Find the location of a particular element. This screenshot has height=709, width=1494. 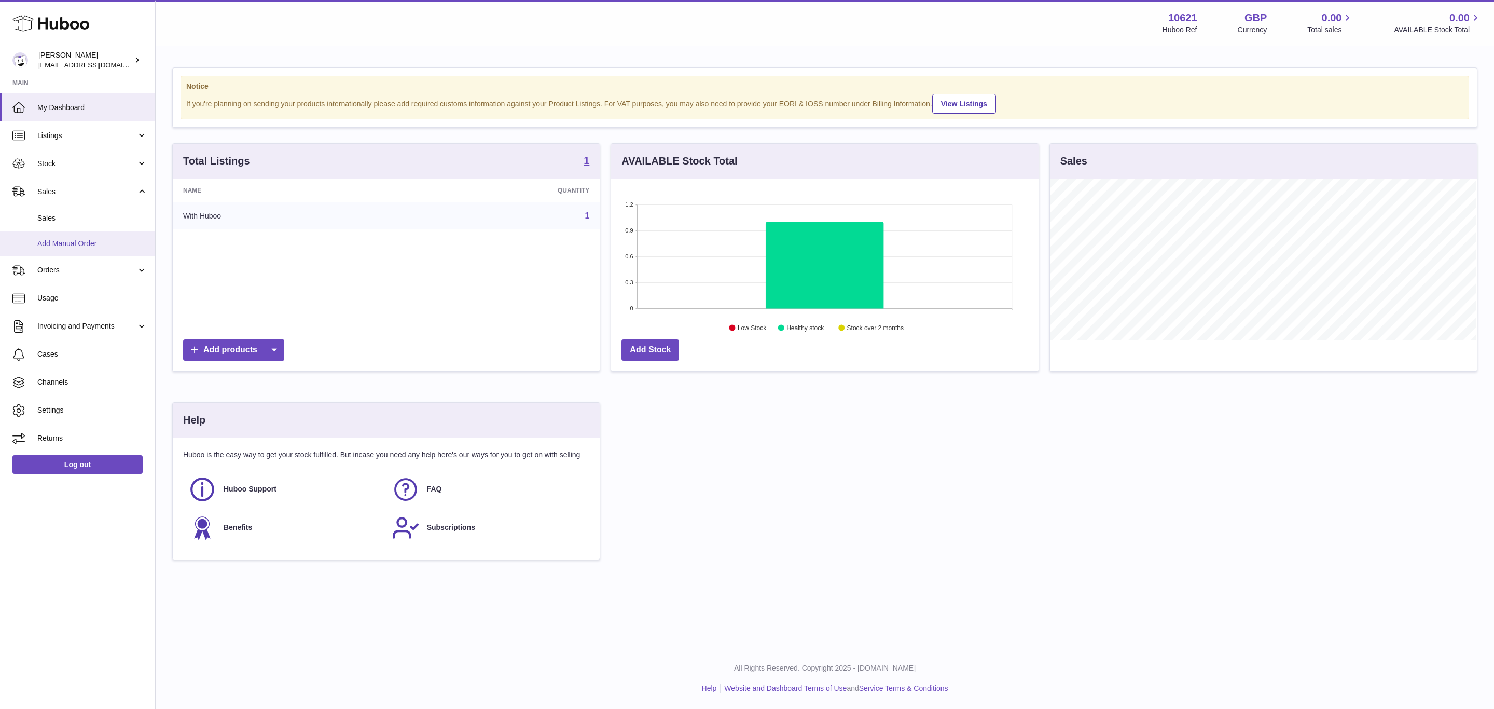

span: Orders is located at coordinates (87, 270).